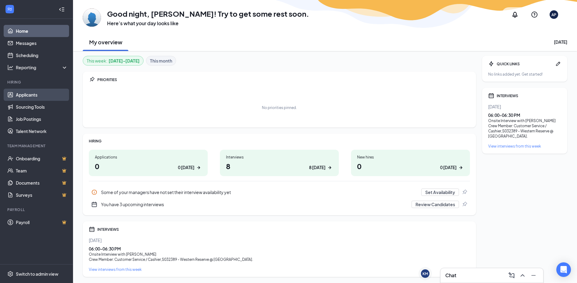 The image size is (577, 283). What do you see at coordinates (42, 43) in the screenshot?
I see `a: Messages` at bounding box center [42, 43].